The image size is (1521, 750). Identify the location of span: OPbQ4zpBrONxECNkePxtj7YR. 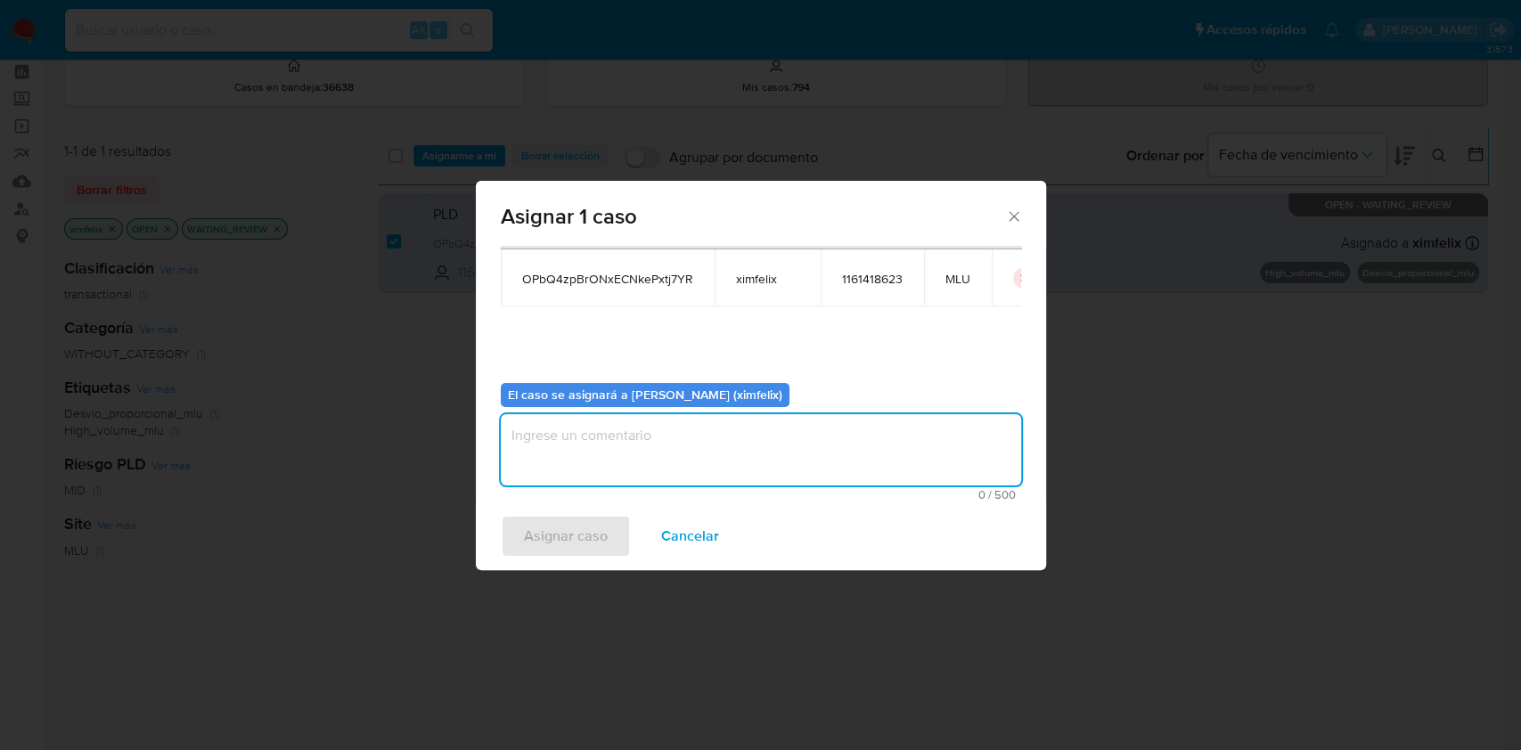
(608, 279).